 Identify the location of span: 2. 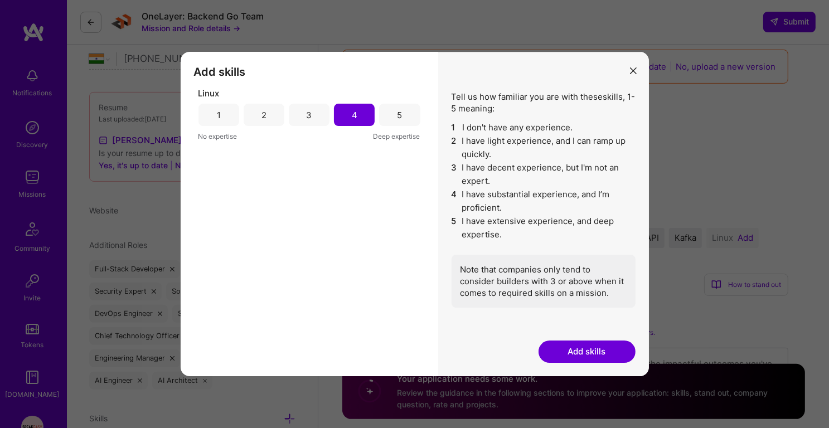
(454, 148).